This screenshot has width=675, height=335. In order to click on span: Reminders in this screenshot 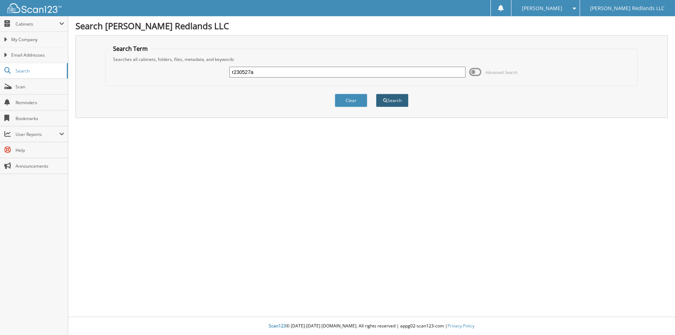, I will do `click(40, 103)`.